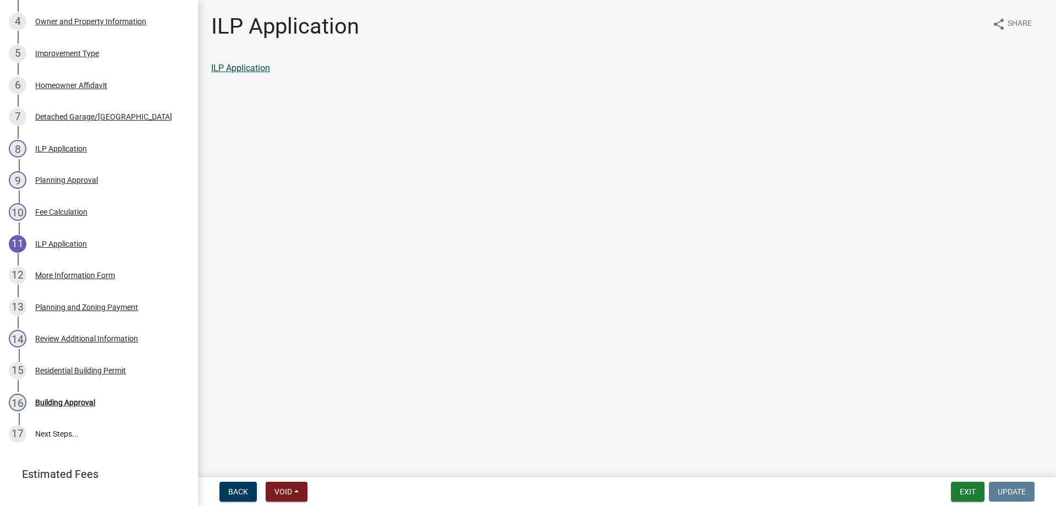 The image size is (1056, 506). What do you see at coordinates (18, 275) in the screenshot?
I see `div: 12` at bounding box center [18, 275].